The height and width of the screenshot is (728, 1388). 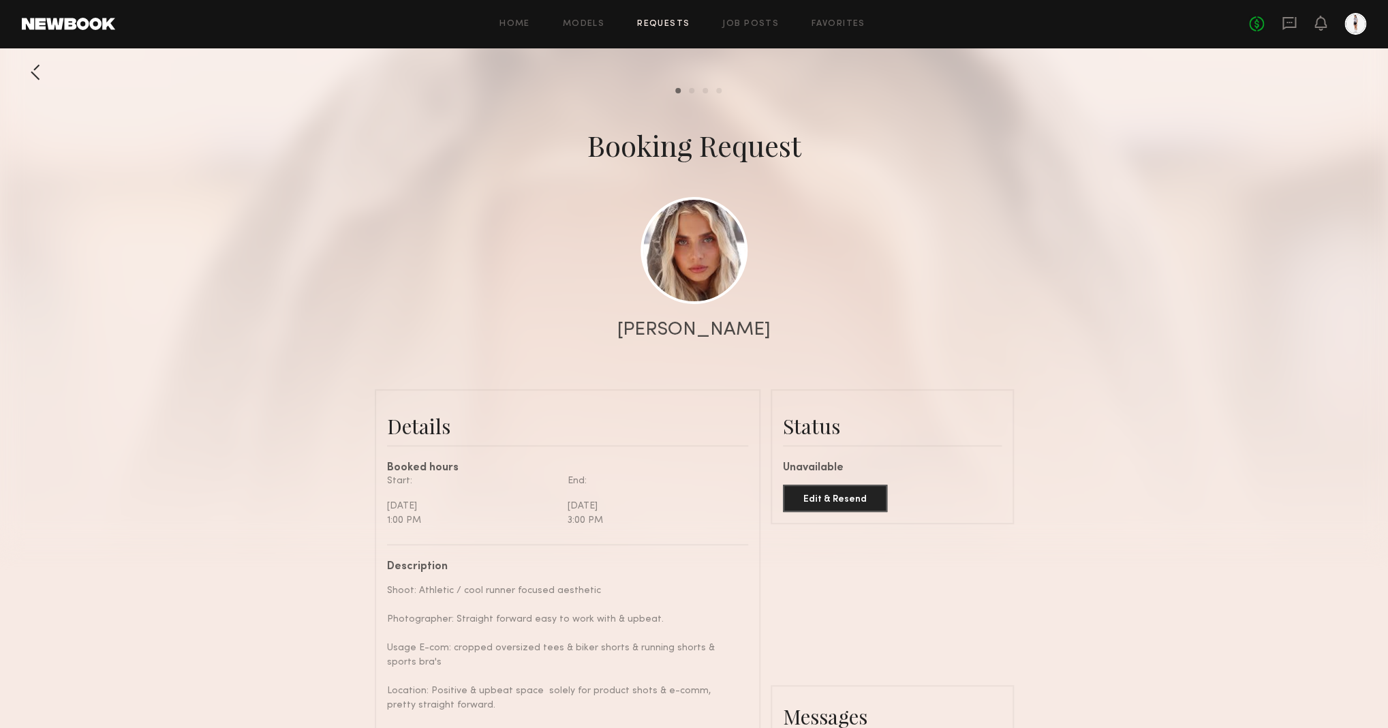 I want to click on div: Booking Request, so click(x=695, y=145).